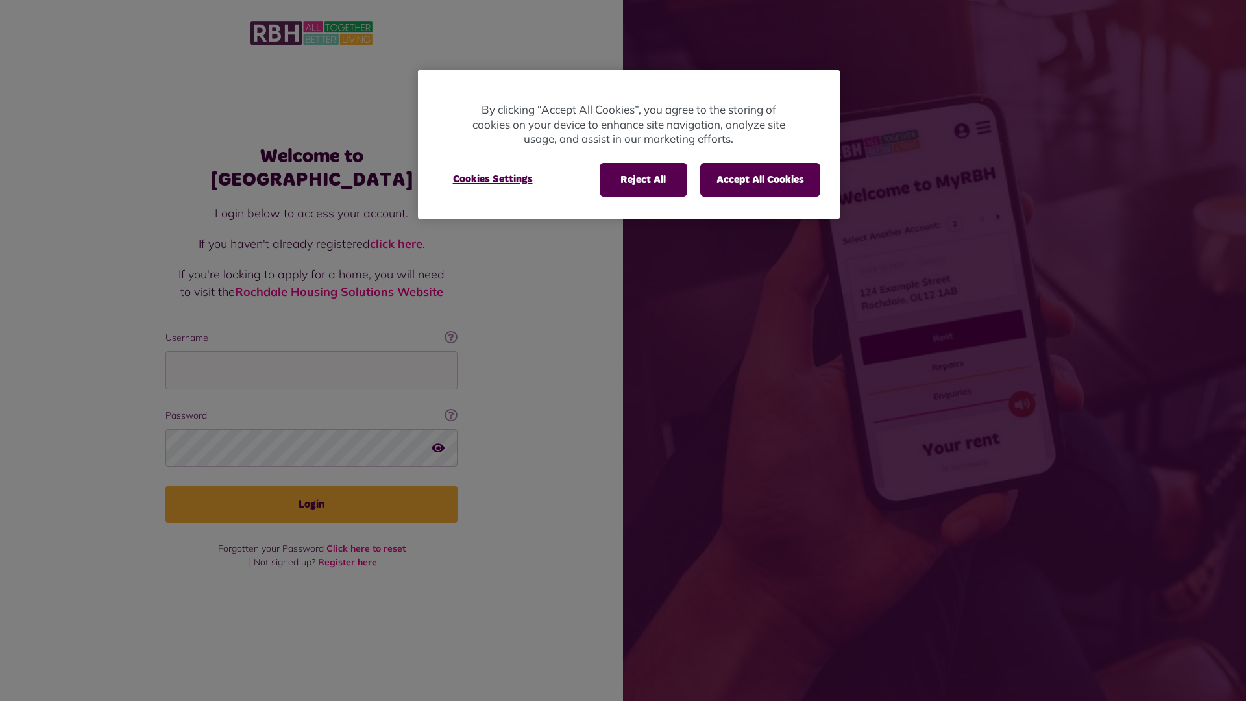  What do you see at coordinates (629, 144) in the screenshot?
I see `div: Cookie banner` at bounding box center [629, 144].